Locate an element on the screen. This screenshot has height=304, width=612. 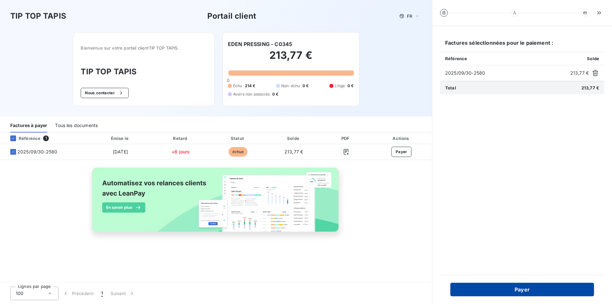
h6: EDEN PRESSING - C0345 is located at coordinates (260, 44).